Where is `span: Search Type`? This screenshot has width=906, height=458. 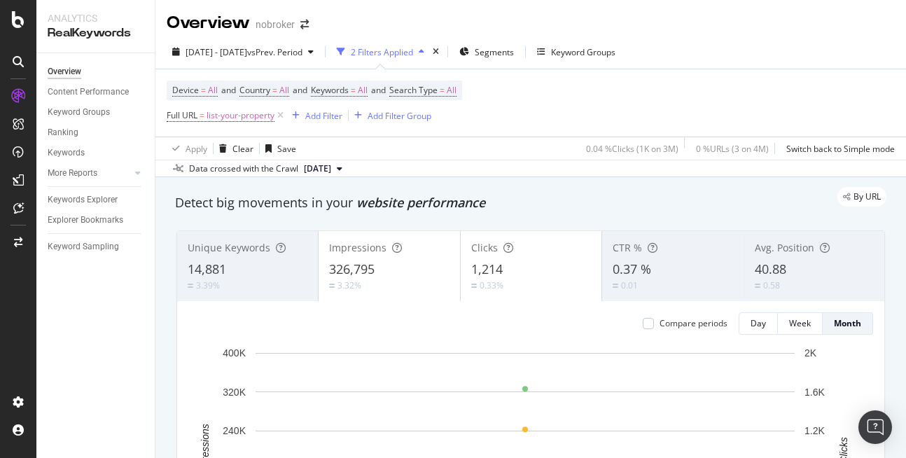 span: Search Type is located at coordinates (413, 90).